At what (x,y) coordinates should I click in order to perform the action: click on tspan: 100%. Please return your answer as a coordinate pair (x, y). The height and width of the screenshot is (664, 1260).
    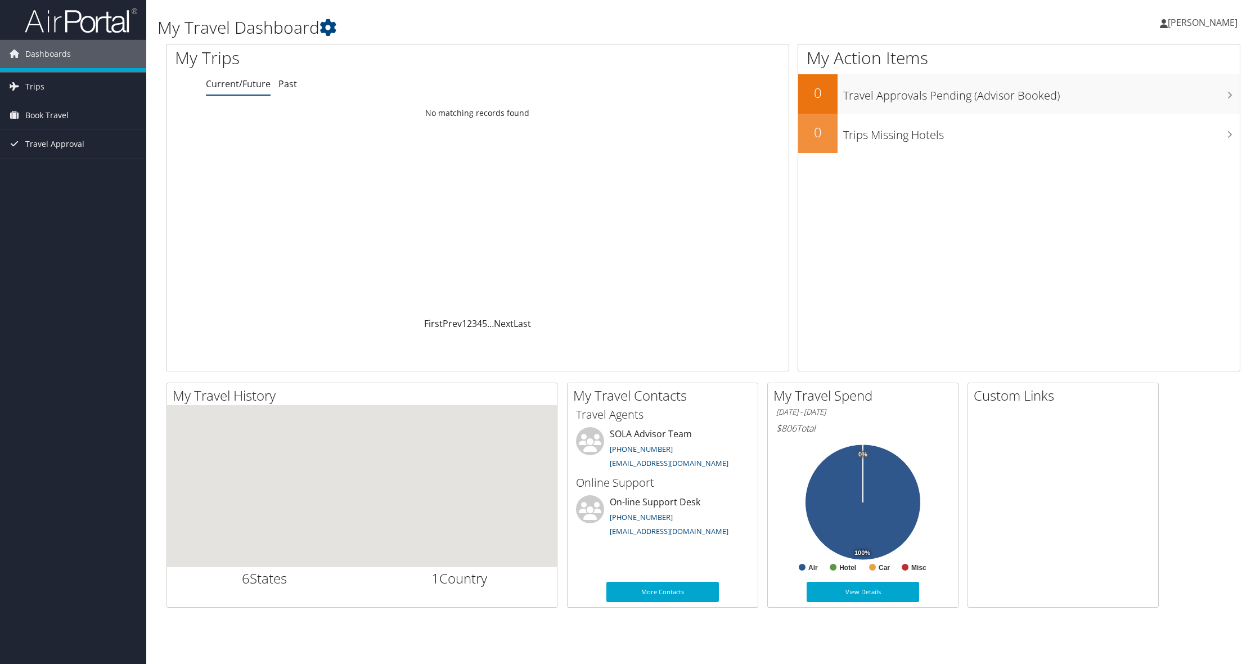
    Looking at the image, I should click on (862, 553).